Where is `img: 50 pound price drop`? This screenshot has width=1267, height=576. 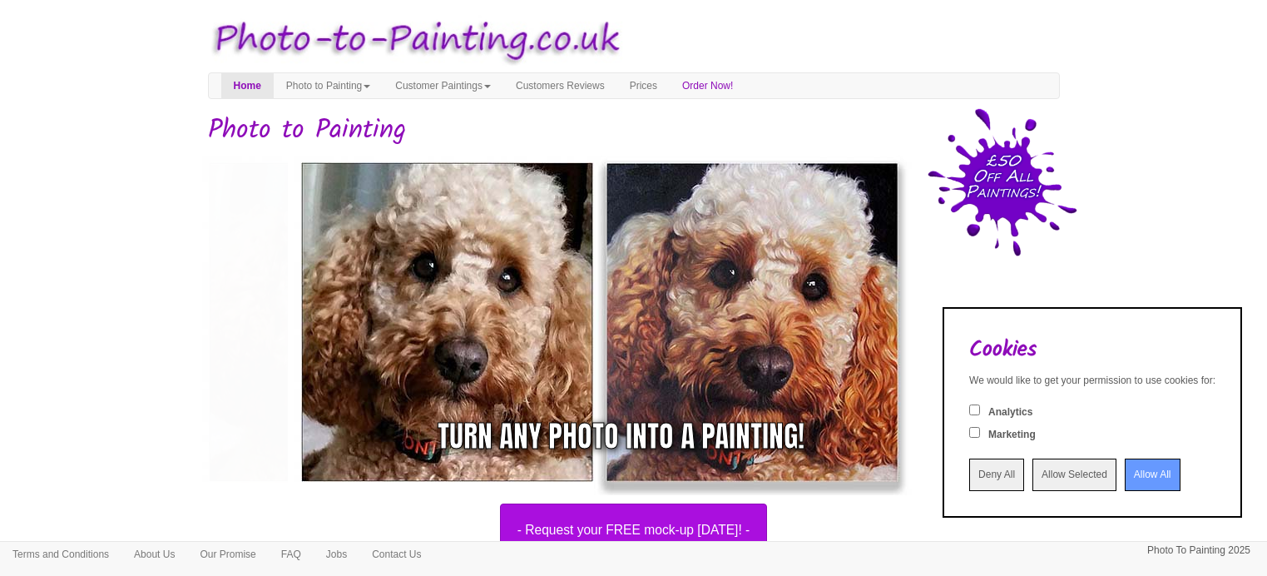
img: 50 pound price drop is located at coordinates (1003, 182).